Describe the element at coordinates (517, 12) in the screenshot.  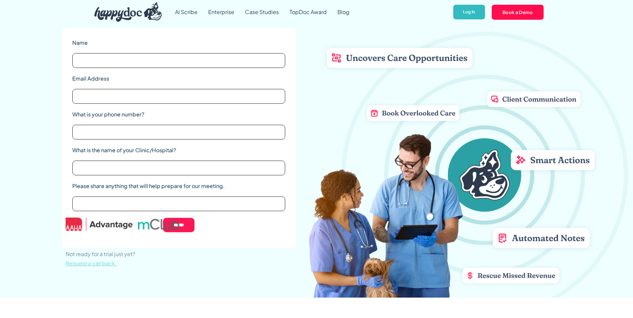
I see `a: Book a Demo` at that location.